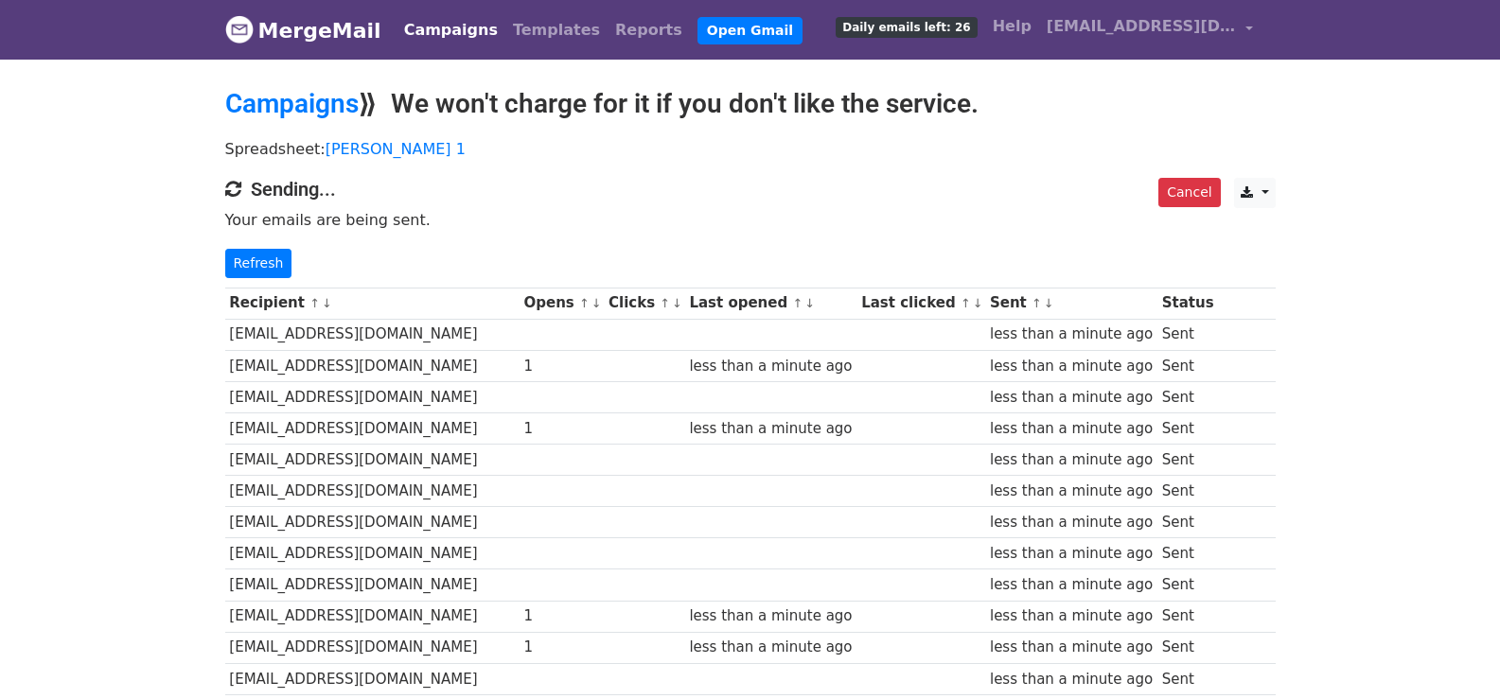 This screenshot has width=1500, height=699. Describe the element at coordinates (562, 303) in the screenshot. I see `th: Opens` at that location.